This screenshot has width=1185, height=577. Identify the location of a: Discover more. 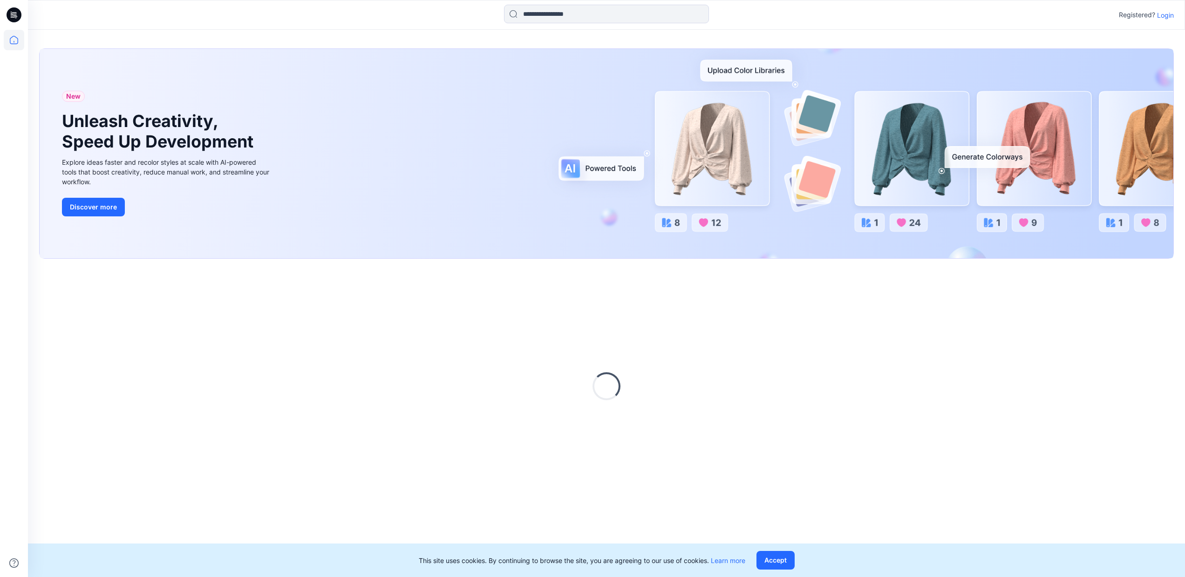
(167, 207).